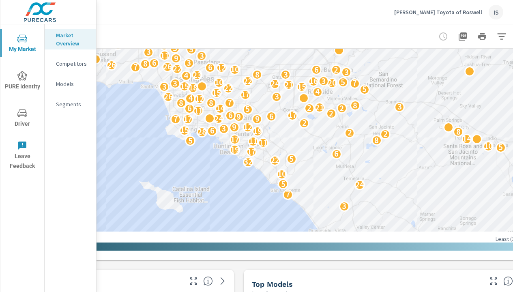  I want to click on div: Market Overview, so click(70, 39).